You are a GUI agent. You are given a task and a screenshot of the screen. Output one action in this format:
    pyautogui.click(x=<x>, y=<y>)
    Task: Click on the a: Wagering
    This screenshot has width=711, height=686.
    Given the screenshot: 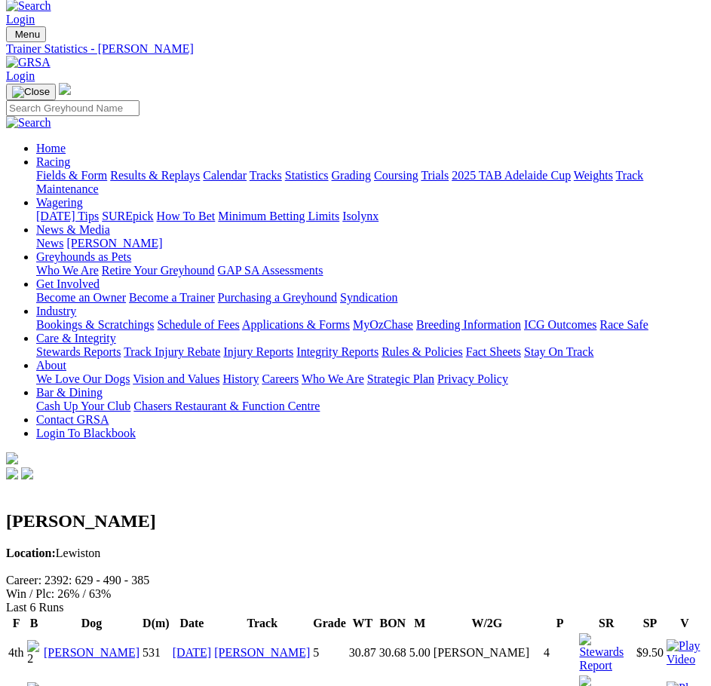 What is the action you would take?
    pyautogui.click(x=60, y=202)
    